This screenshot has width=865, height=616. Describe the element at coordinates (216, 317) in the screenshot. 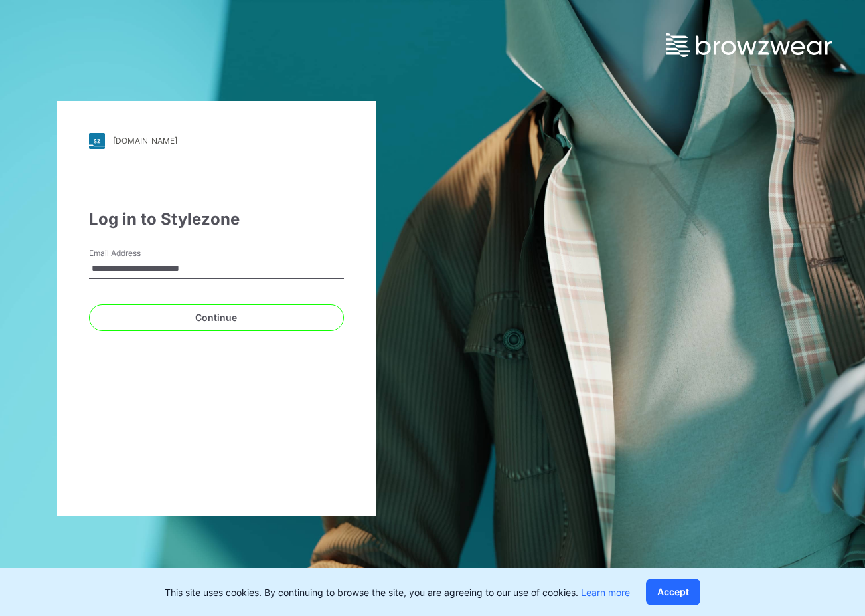

I see `button: Continue` at that location.